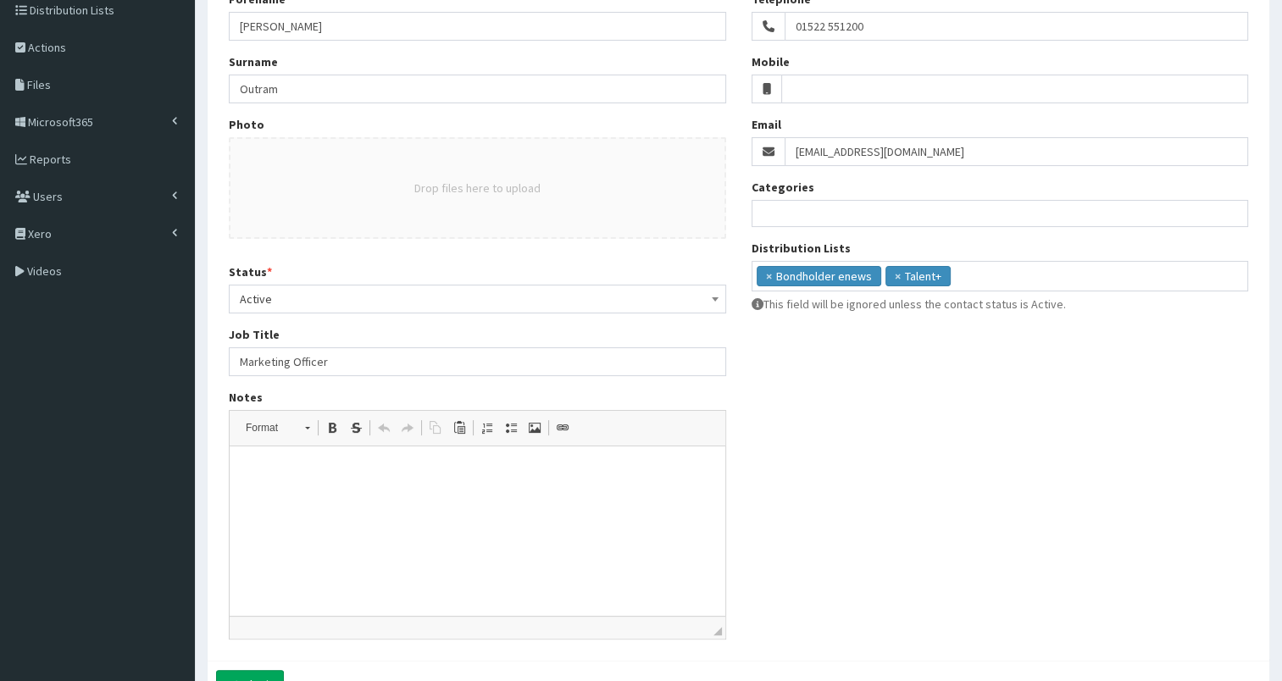  I want to click on a: Format, so click(277, 428).